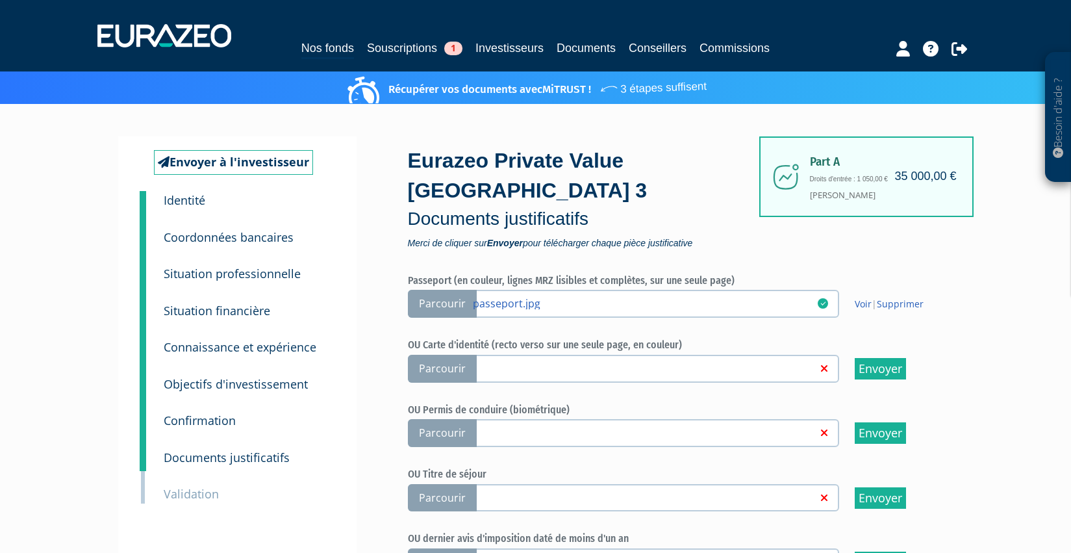  Describe the element at coordinates (240, 347) in the screenshot. I see `small: Connaissance et expérience` at that location.